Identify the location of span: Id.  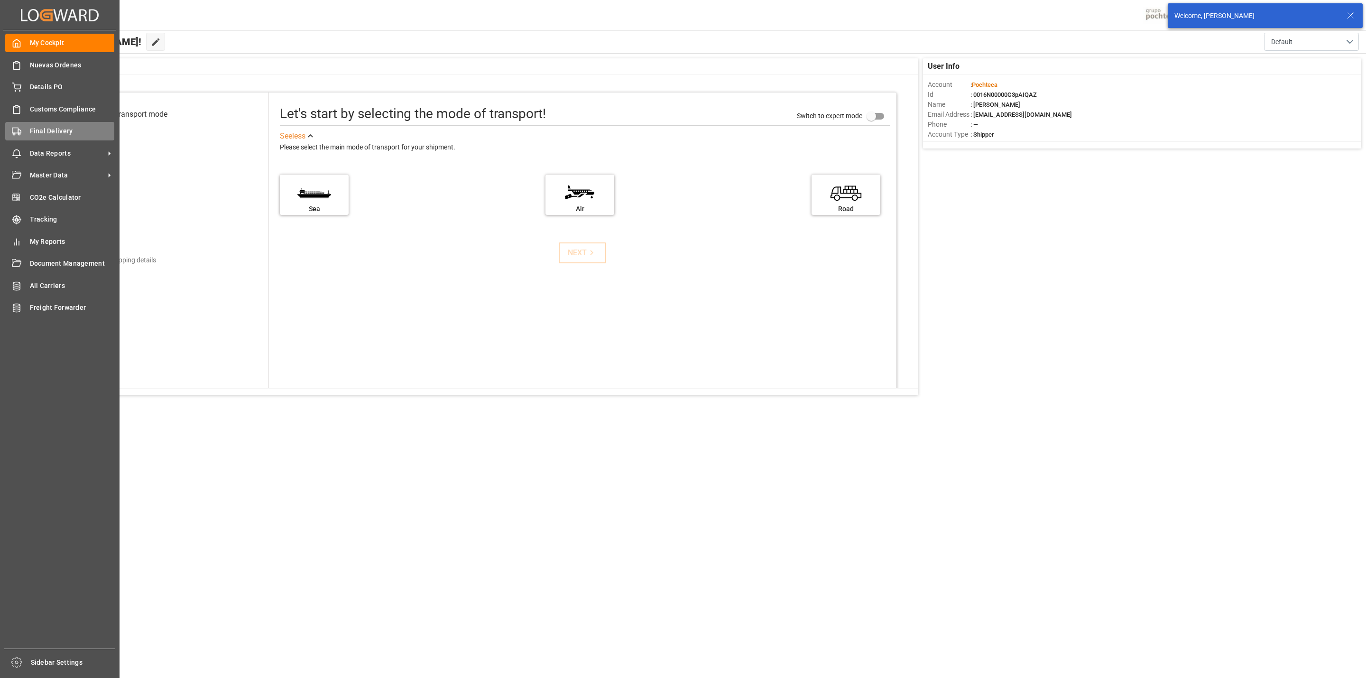
(949, 94).